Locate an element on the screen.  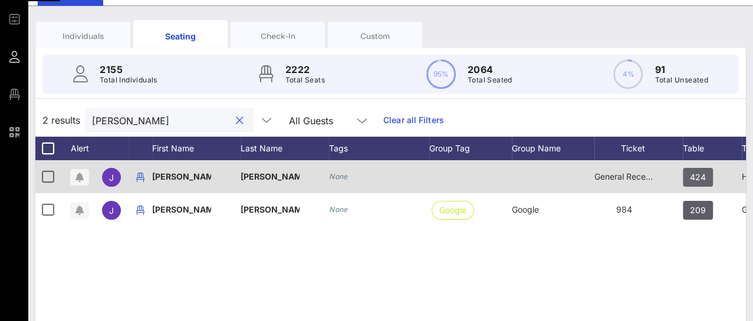
p: 2155 is located at coordinates (129, 70).